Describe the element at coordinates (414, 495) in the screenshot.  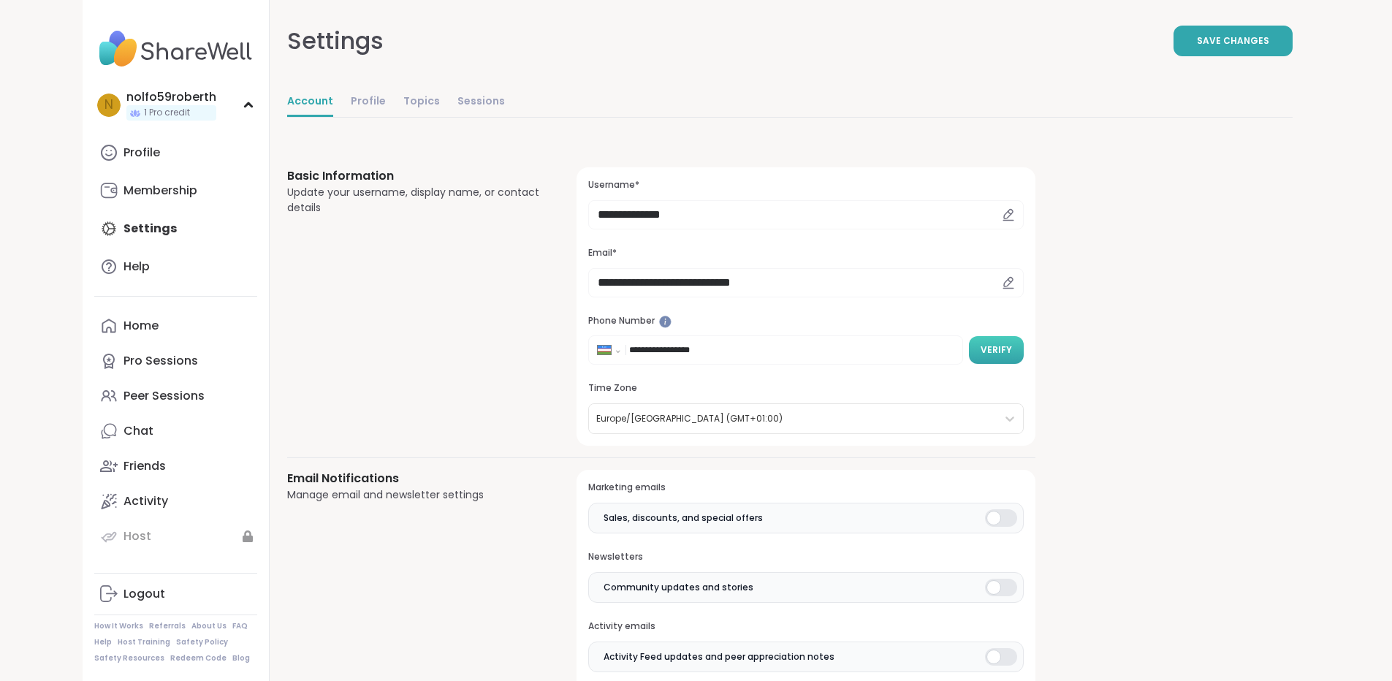
I see `div: Manage email and newsletter settings` at that location.